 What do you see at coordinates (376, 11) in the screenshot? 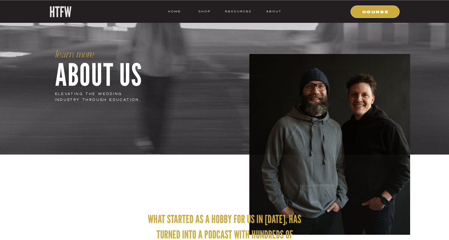
I see `a: COURSE` at bounding box center [376, 11].